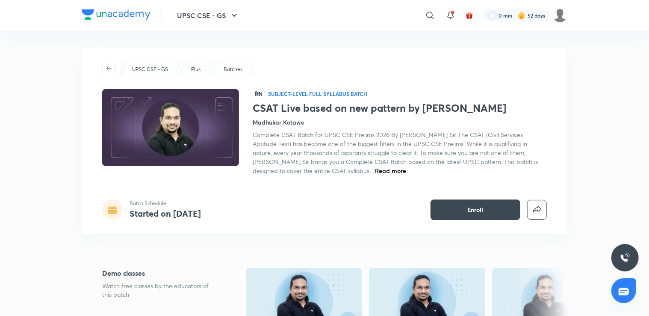  What do you see at coordinates (208, 15) in the screenshot?
I see `button: UPSC CSE - GS` at bounding box center [208, 15].